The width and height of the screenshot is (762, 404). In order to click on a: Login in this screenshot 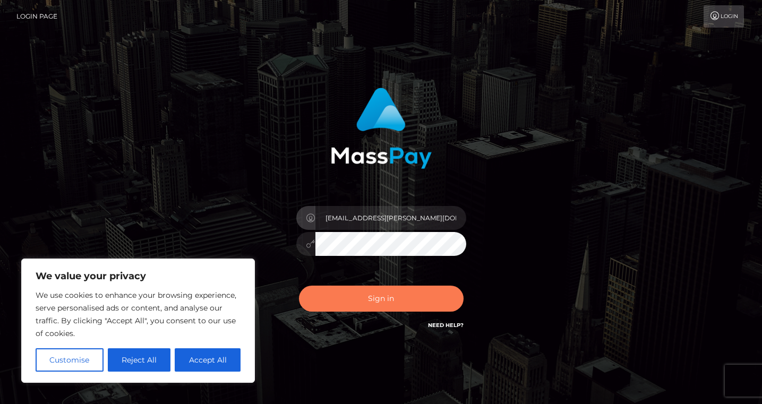, I will do `click(724, 16)`.